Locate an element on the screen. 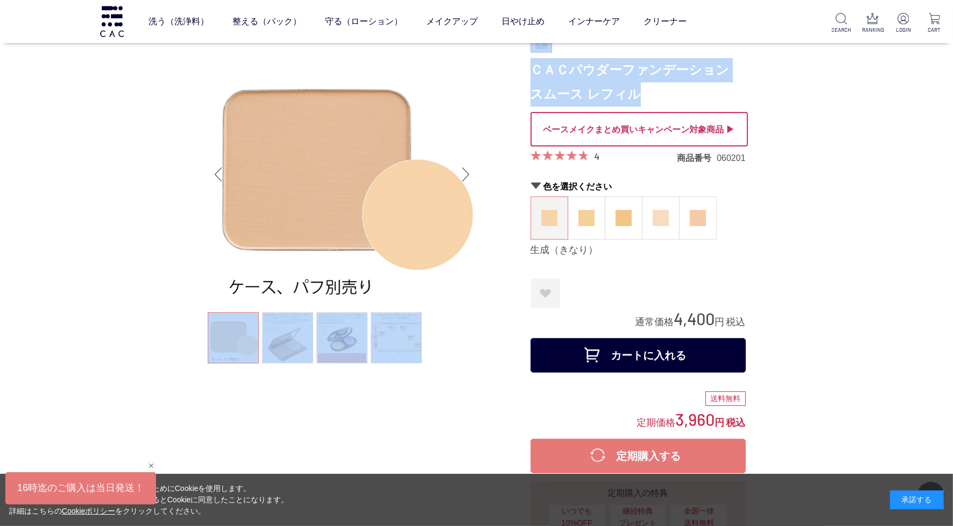 The height and width of the screenshot is (526, 953). dl: 桜（さくら） is located at coordinates (661, 218).